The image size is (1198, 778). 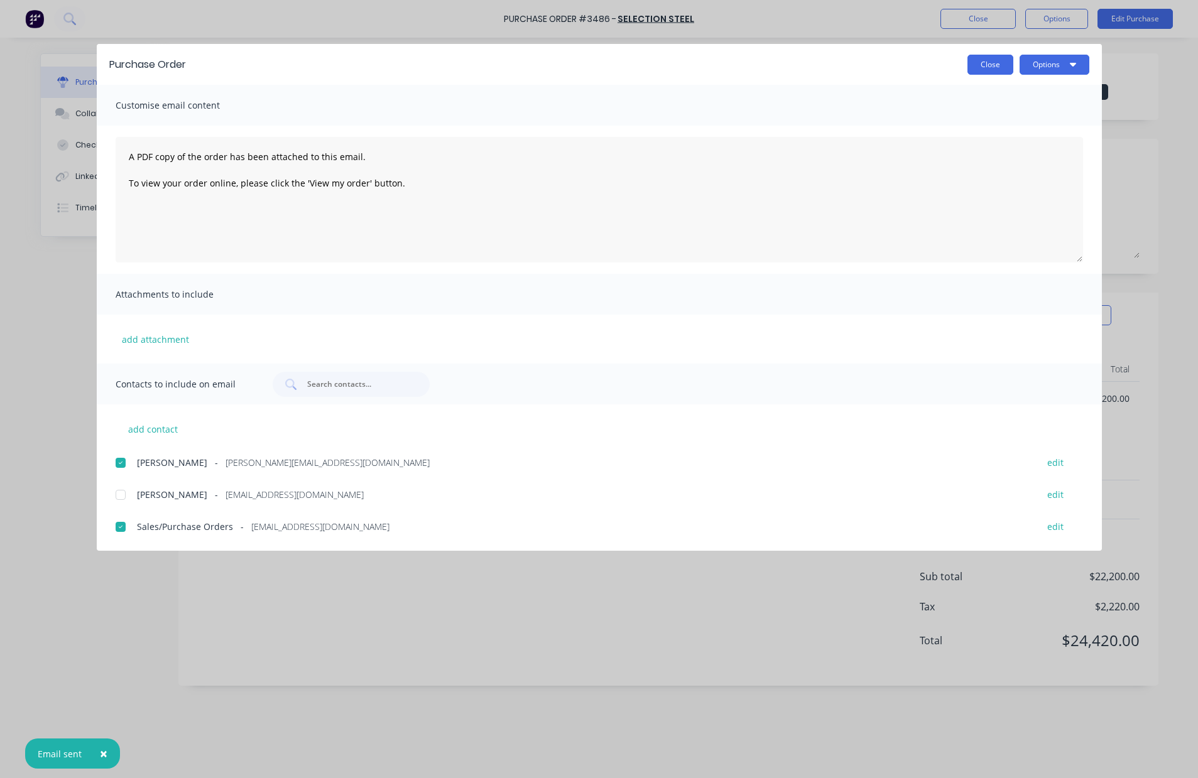 What do you see at coordinates (155, 339) in the screenshot?
I see `button: add attachment` at bounding box center [155, 339].